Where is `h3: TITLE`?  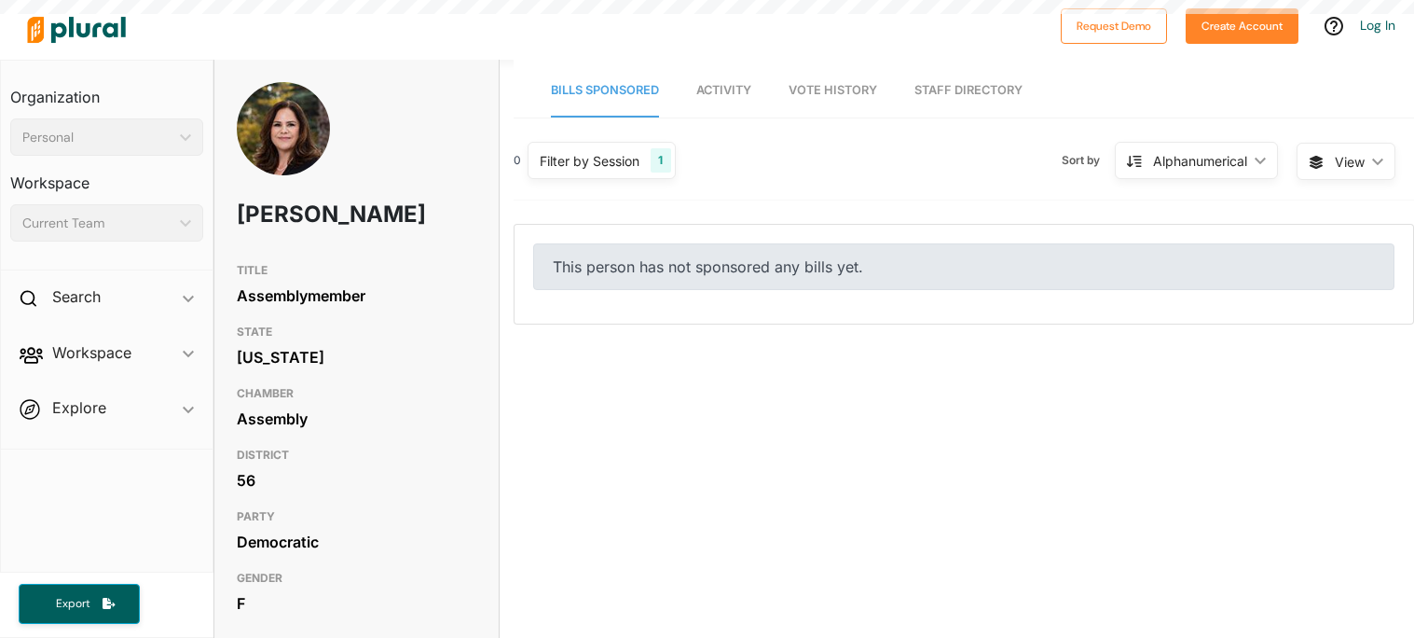 h3: TITLE is located at coordinates (356, 270).